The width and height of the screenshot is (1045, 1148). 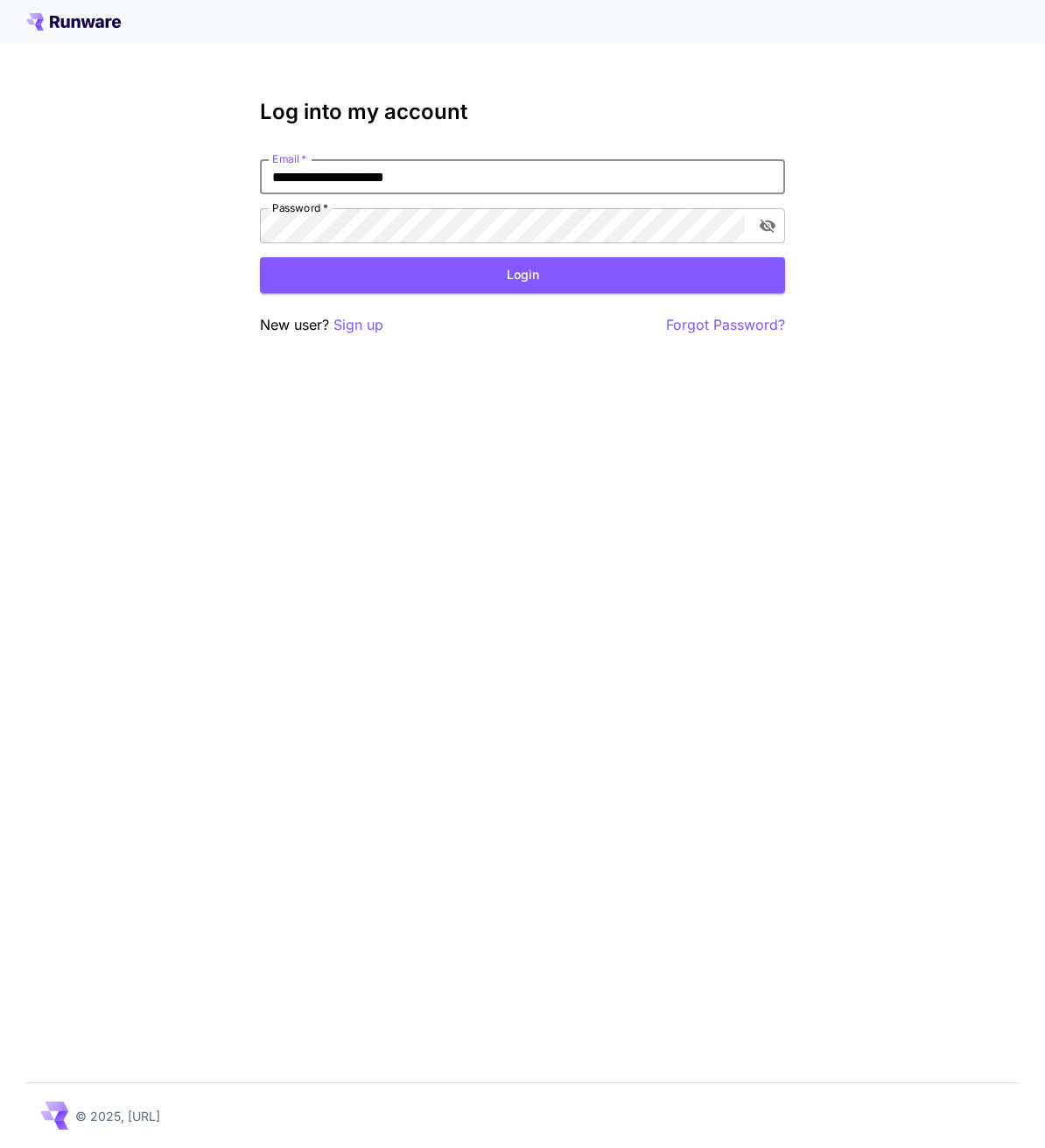 I want to click on button: Forgot Password?, so click(x=726, y=324).